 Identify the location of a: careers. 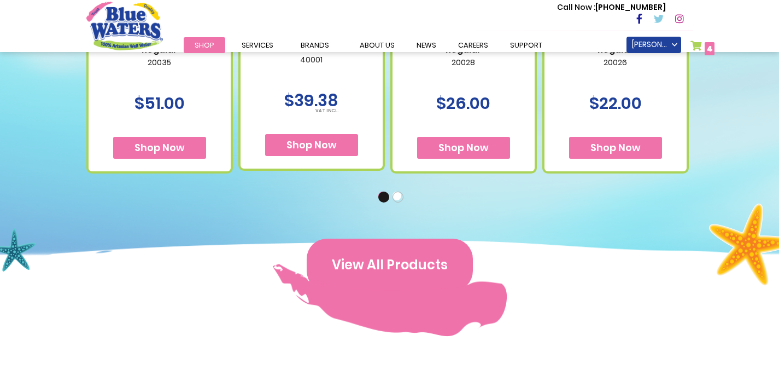
(473, 45).